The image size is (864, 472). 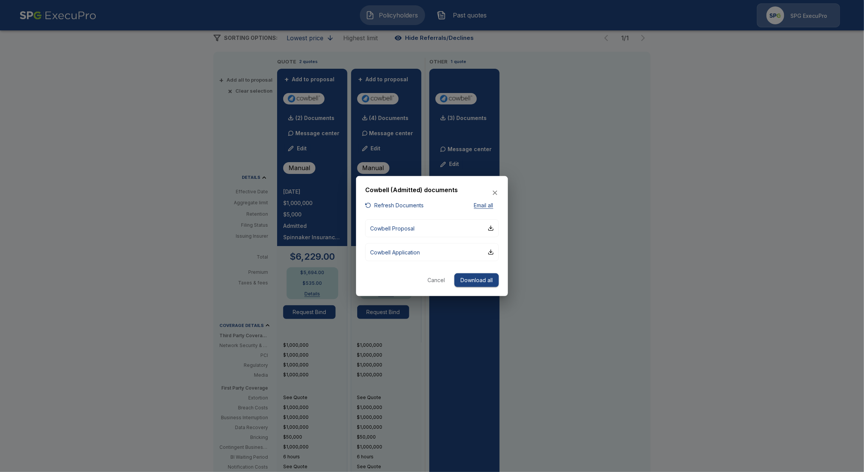 I want to click on button: Cowbell Proposal, so click(x=432, y=228).